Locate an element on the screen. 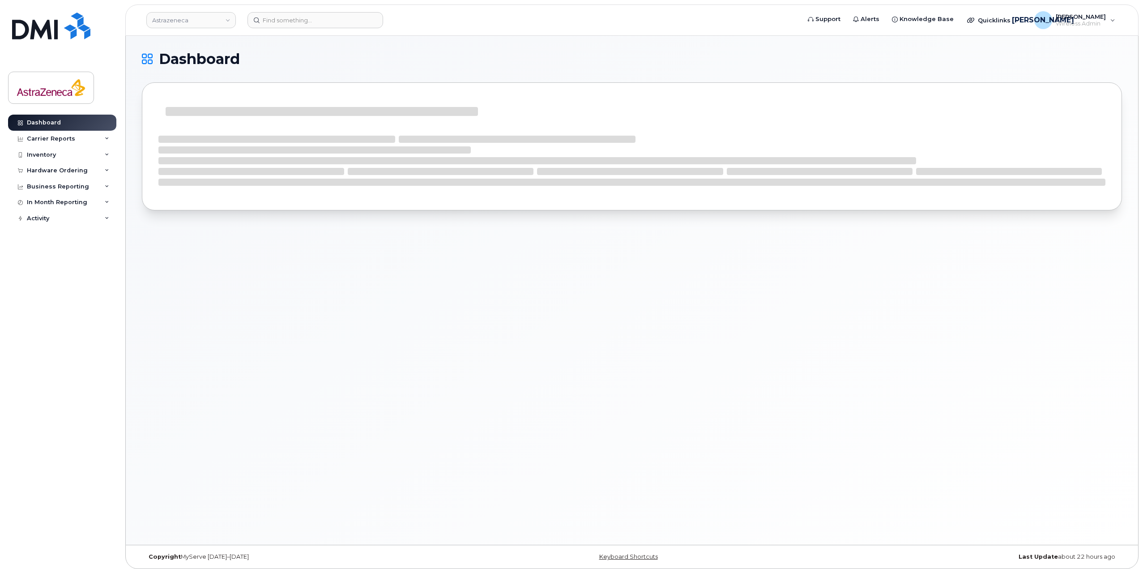  div: about 22 hours ago is located at coordinates (959, 557).